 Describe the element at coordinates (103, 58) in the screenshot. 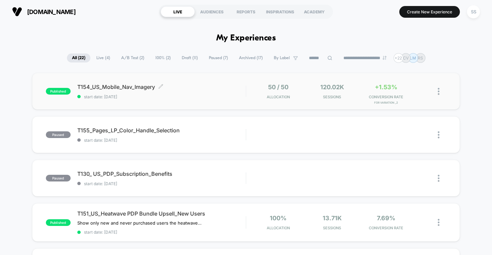

I see `span: Live ( 4 )` at that location.